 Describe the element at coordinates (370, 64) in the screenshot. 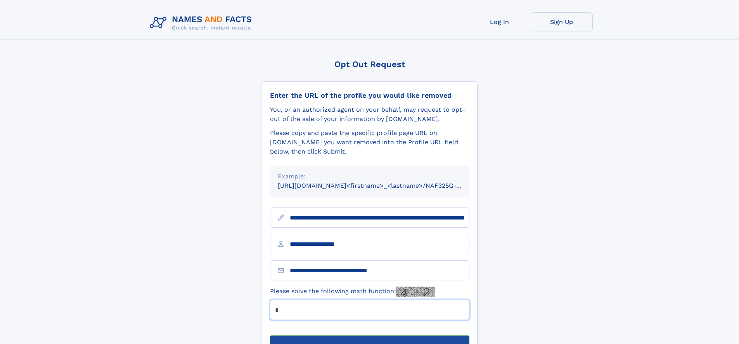

I see `div: Opt Out Request` at that location.